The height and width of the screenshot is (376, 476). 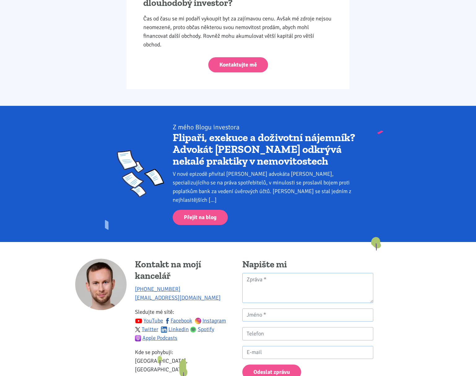 What do you see at coordinates (167, 321) in the screenshot?
I see `img: fb.svg` at bounding box center [167, 321].